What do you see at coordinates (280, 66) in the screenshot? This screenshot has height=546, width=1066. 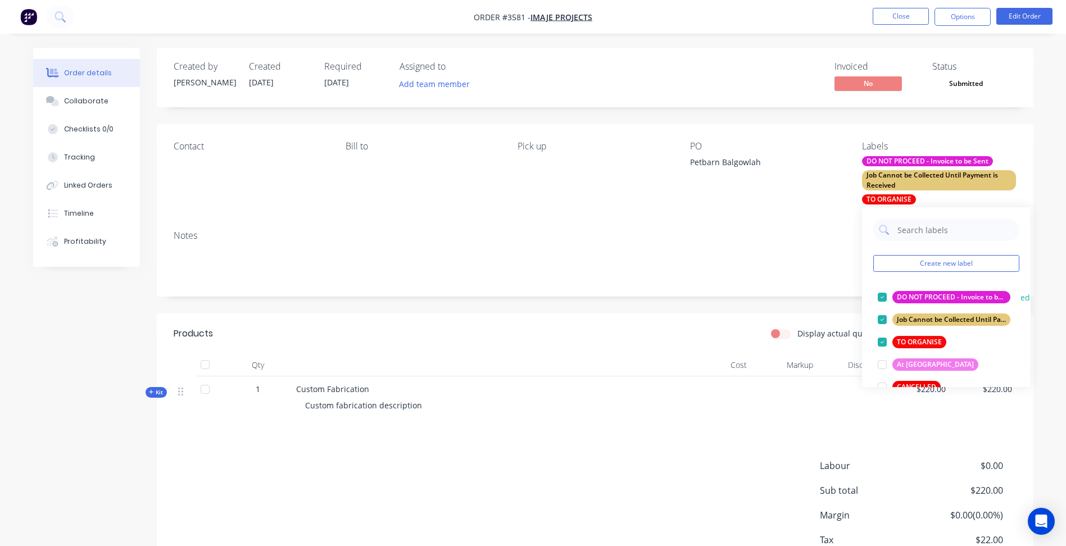 I see `div: Created` at bounding box center [280, 66].